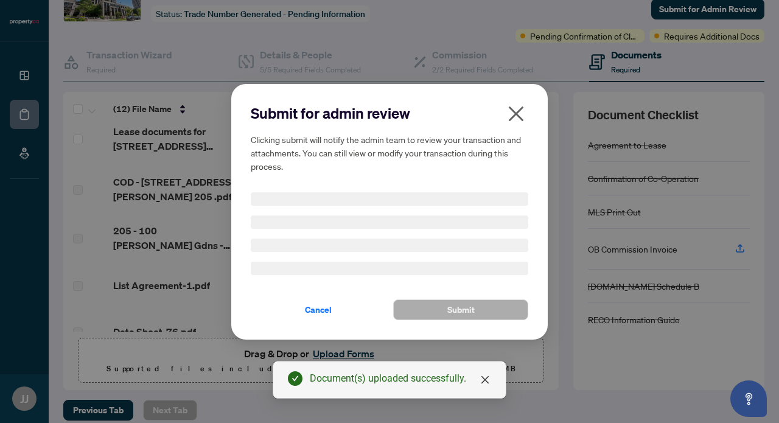  I want to click on h2: Submit for admin review, so click(389, 113).